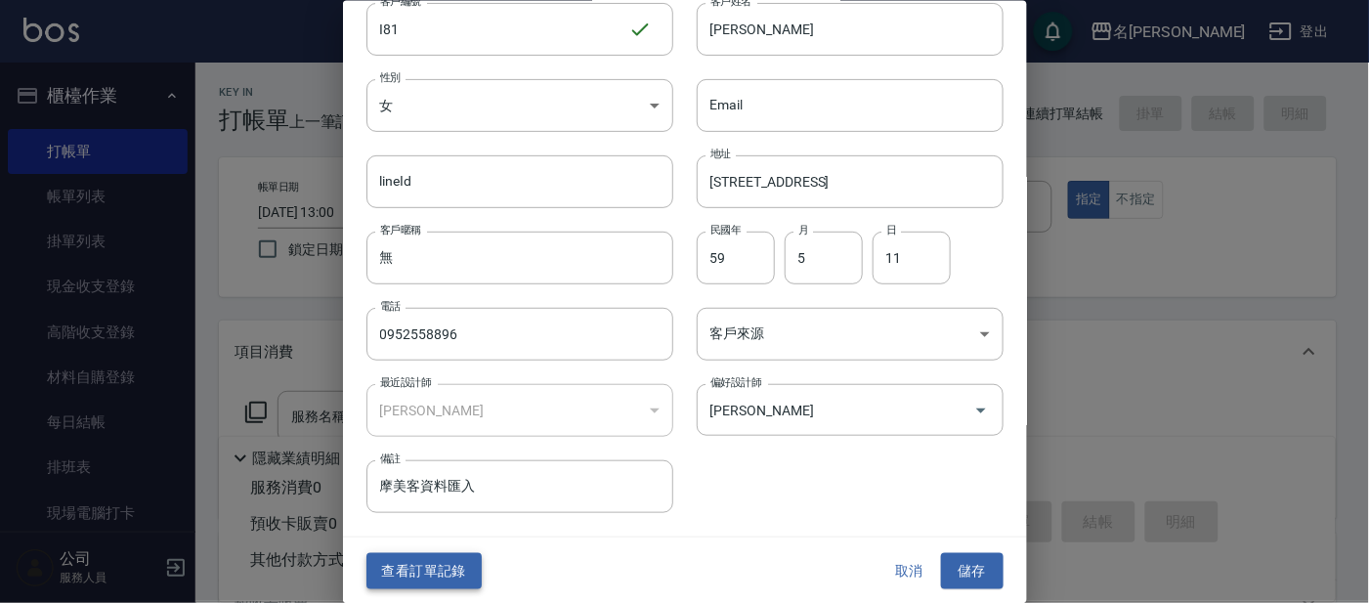  Describe the element at coordinates (520, 105) in the screenshot. I see `div: 女` at that location.